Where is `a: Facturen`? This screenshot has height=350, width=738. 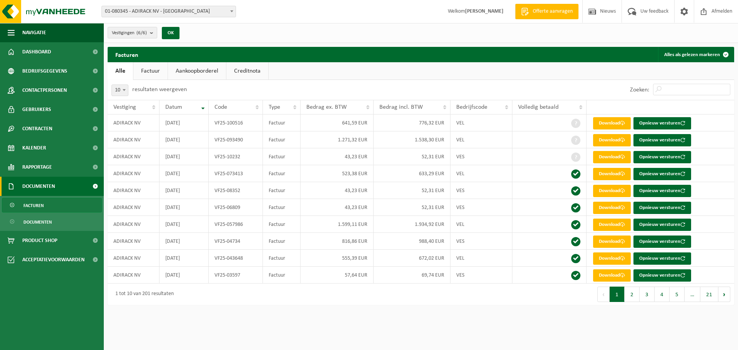 a: Facturen is located at coordinates (52, 205).